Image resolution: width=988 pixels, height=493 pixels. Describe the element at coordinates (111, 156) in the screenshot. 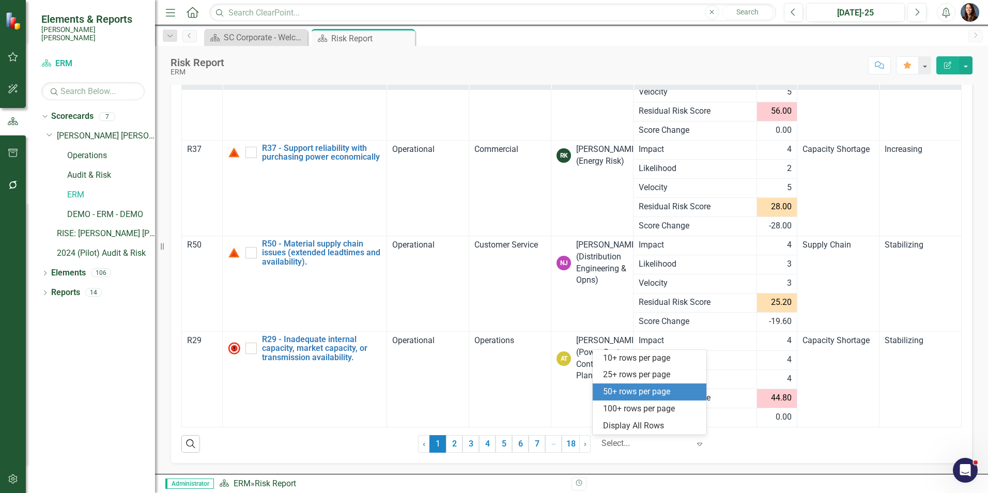

I see `a: Operations` at that location.